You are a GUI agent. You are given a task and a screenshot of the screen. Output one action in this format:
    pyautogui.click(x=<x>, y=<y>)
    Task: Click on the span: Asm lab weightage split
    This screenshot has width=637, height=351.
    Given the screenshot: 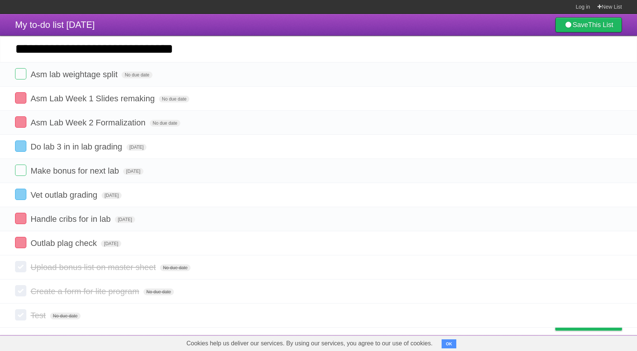 What is the action you would take?
    pyautogui.click(x=75, y=74)
    